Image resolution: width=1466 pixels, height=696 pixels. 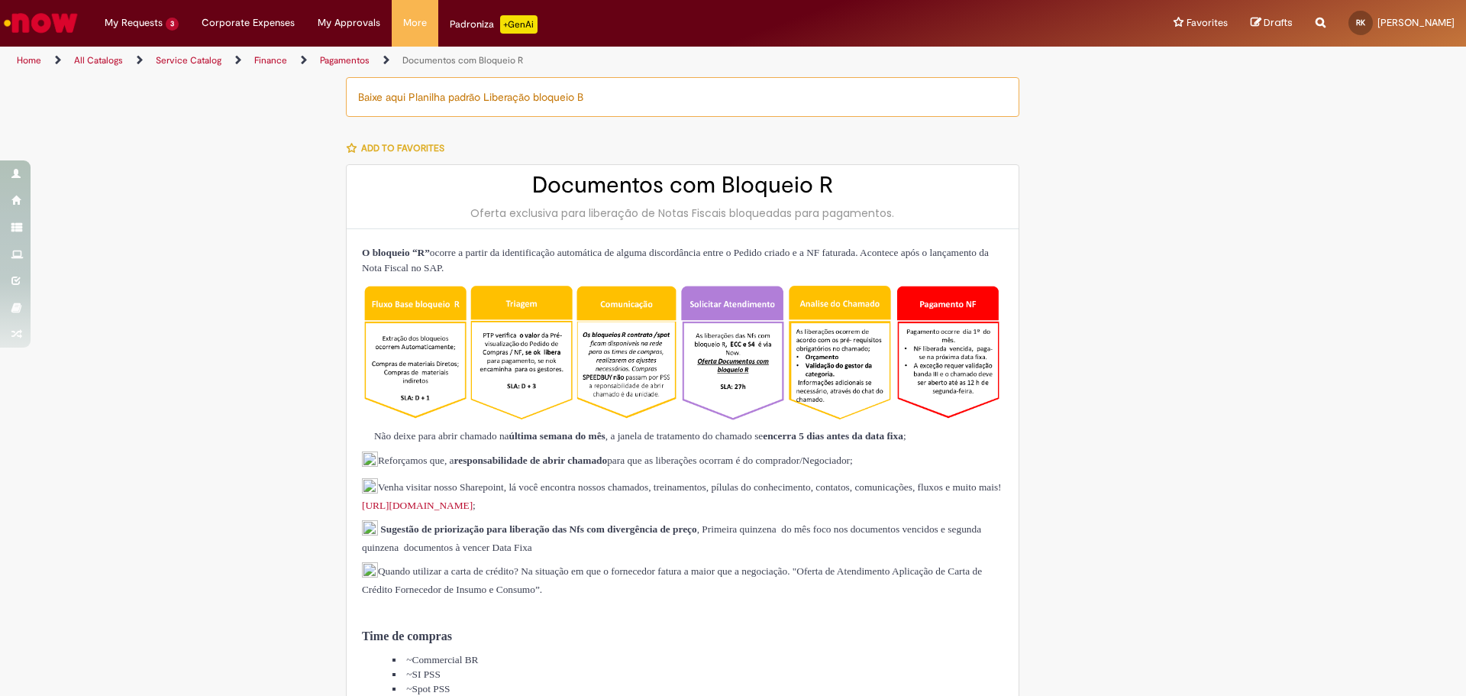 What do you see at coordinates (675, 260) in the screenshot?
I see `span: ocorre a partir da identificação automática de alguma discordância entre o Pedido criado e a NF f...` at bounding box center [675, 260].